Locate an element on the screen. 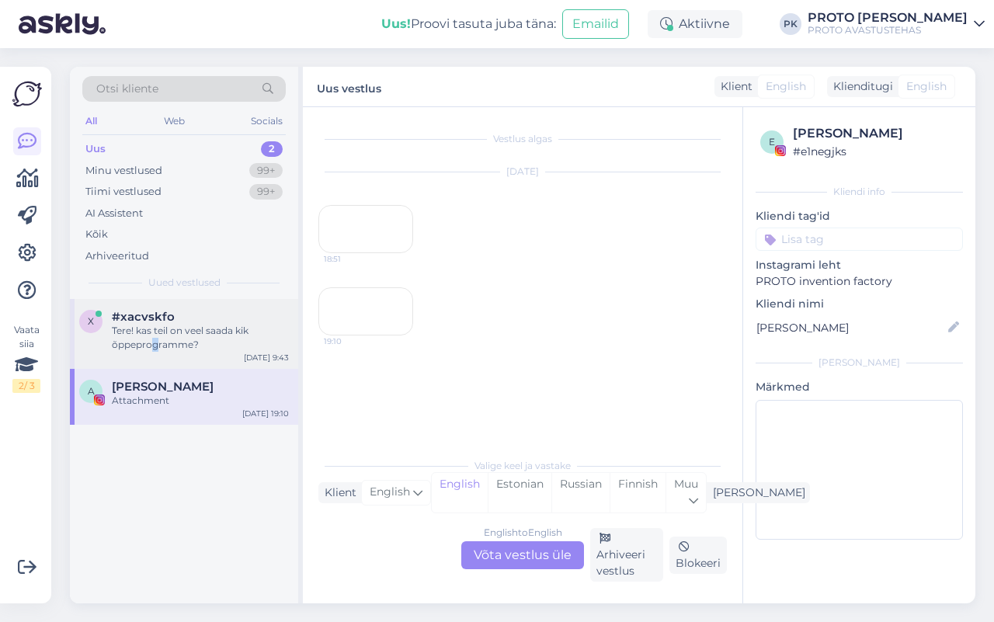  div: All is located at coordinates (91, 121).